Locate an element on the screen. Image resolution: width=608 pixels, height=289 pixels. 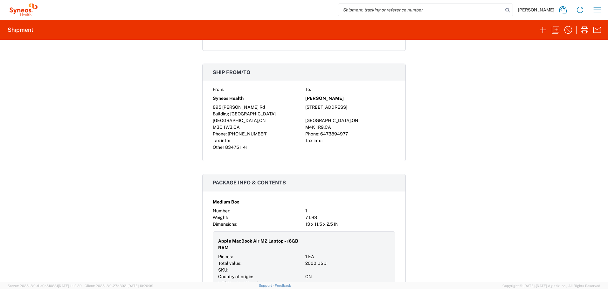
span: SKU: is located at coordinates (223, 270).